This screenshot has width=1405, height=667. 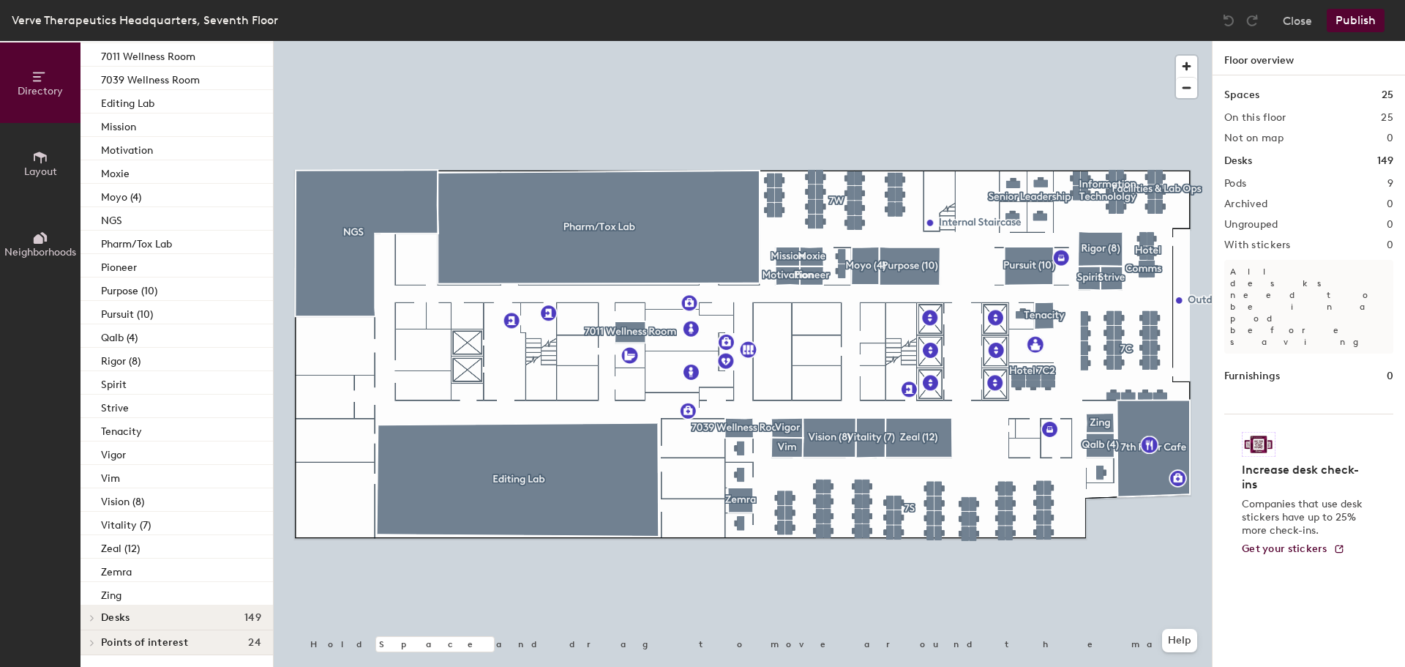 What do you see at coordinates (40, 171) in the screenshot?
I see `span: Layout` at bounding box center [40, 171].